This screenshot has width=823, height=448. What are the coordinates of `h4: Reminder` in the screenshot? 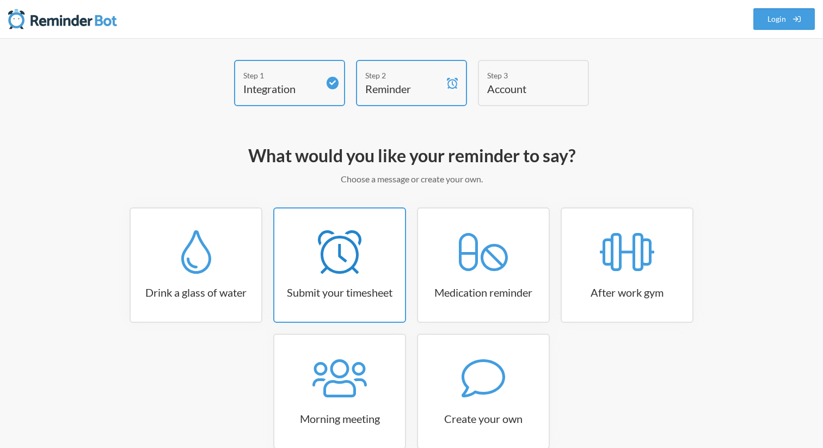 It's located at (404, 89).